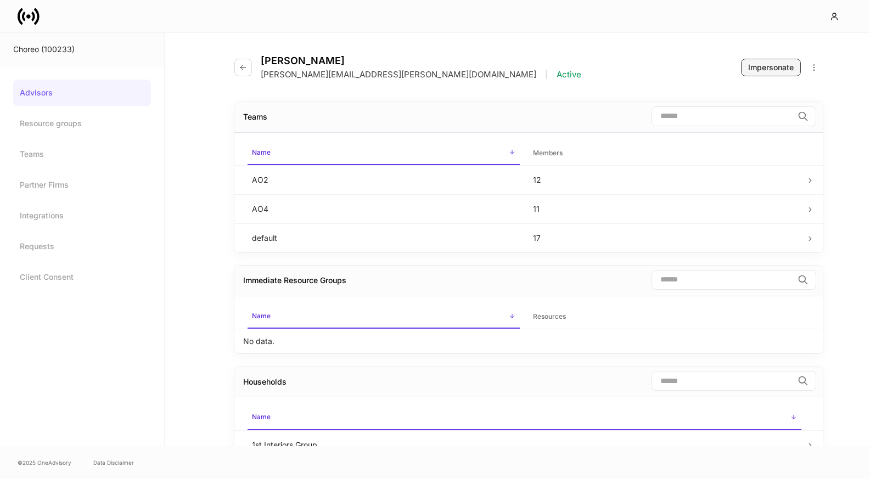  I want to click on td: AO4, so click(384, 209).